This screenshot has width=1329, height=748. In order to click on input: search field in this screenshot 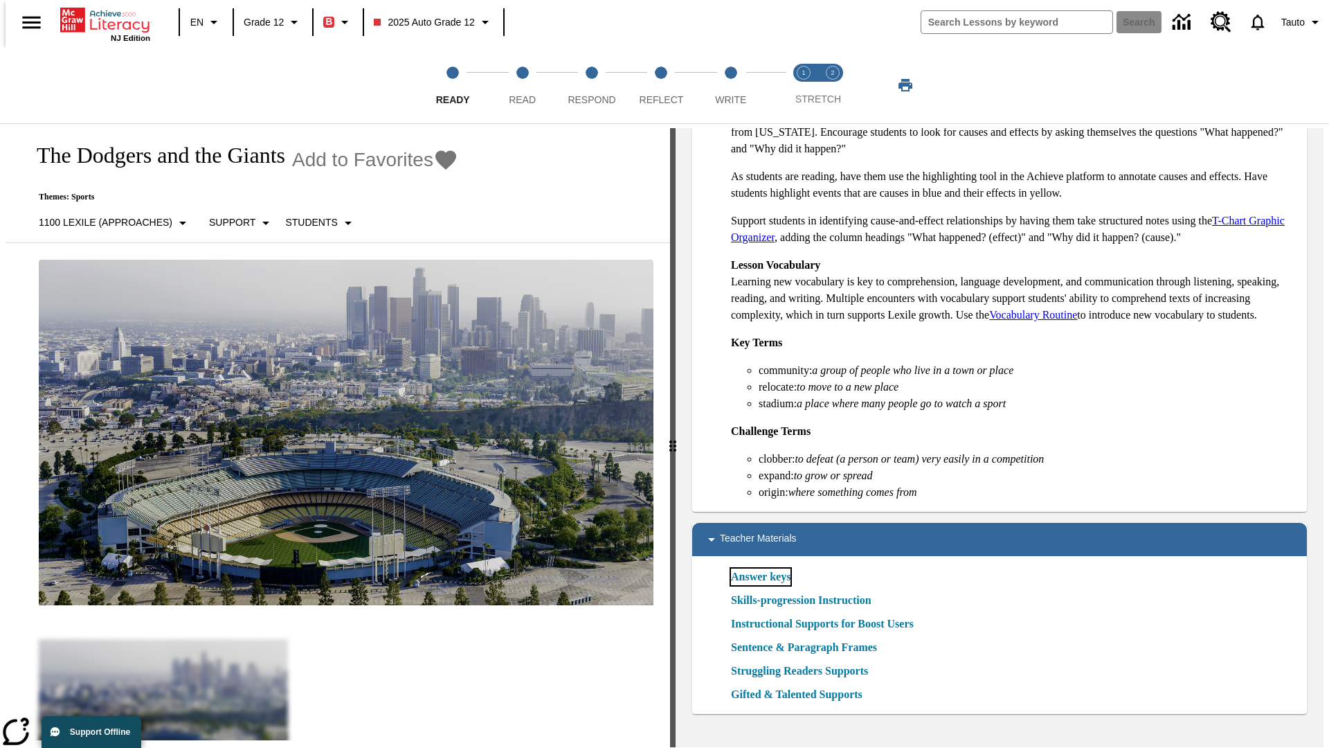, I will do `click(1017, 22)`.